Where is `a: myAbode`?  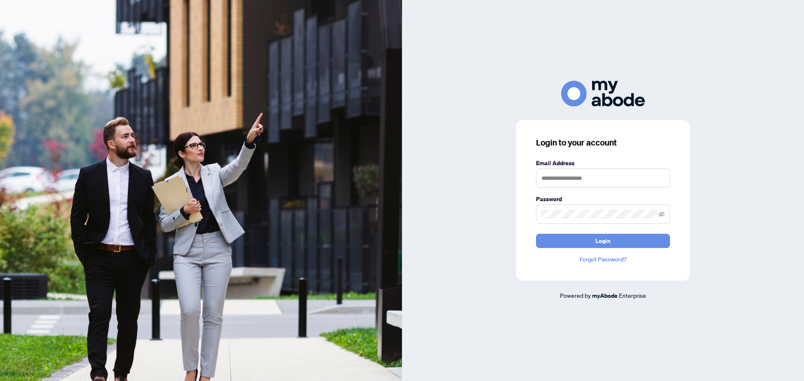
a: myAbode is located at coordinates (604, 296).